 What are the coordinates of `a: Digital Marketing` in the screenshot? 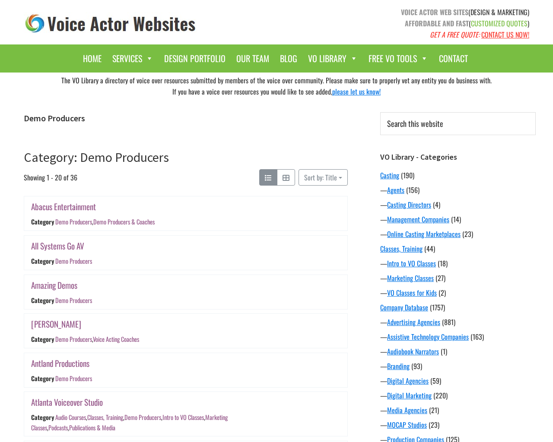 It's located at (409, 396).